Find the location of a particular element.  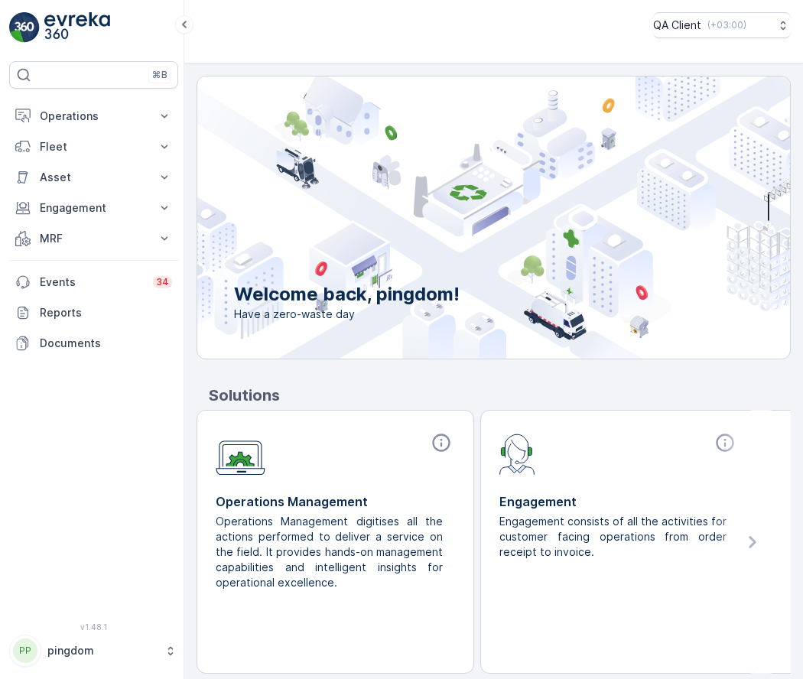

p: Welcome back, pingdom! is located at coordinates (346, 294).